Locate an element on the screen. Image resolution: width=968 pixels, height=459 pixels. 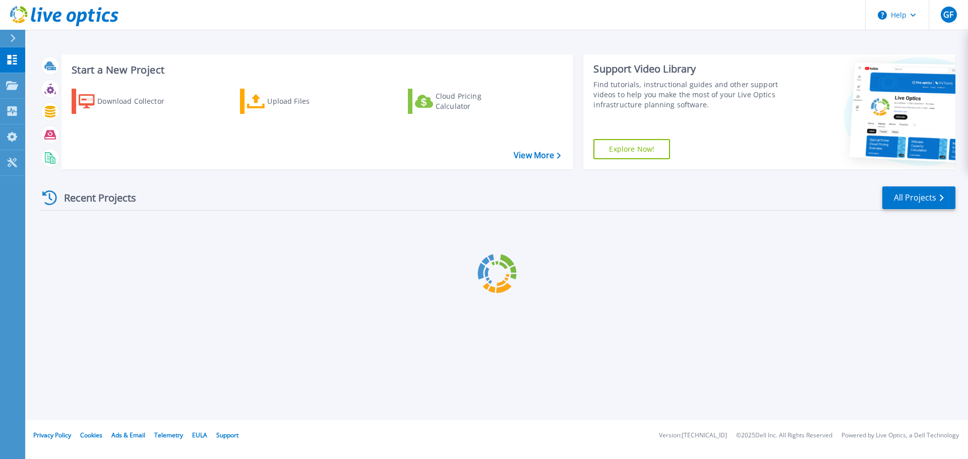
div: Support Video Library is located at coordinates (688, 69).